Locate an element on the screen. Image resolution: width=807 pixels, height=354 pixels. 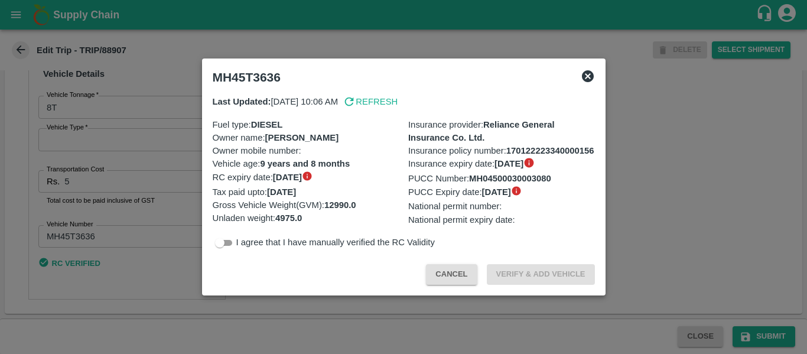
span: RC expiry date : is located at coordinates (258, 177).